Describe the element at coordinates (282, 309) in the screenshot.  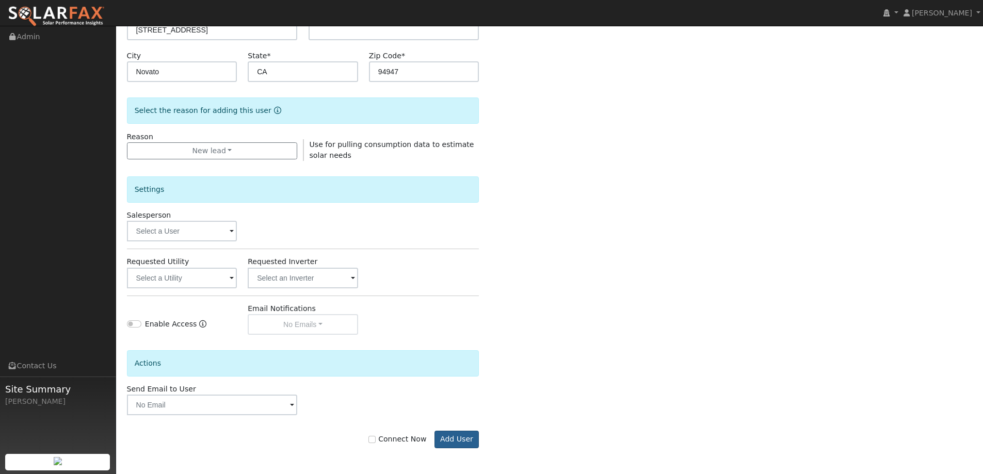
I see `label: Email Notifications` at that location.